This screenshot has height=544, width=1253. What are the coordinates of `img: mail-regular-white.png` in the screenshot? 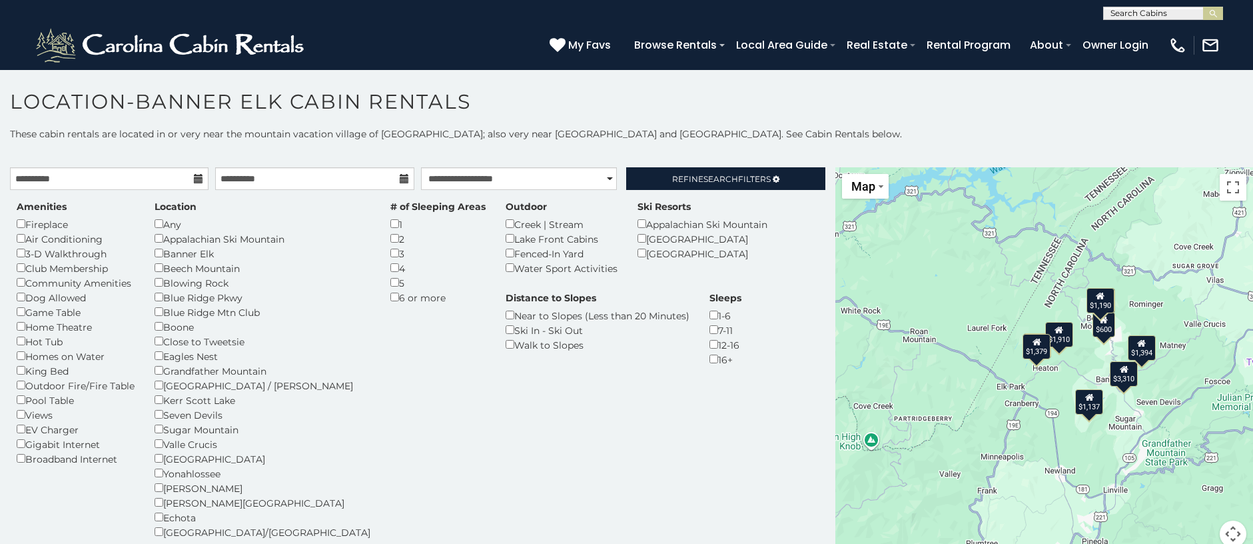 It's located at (1210, 45).